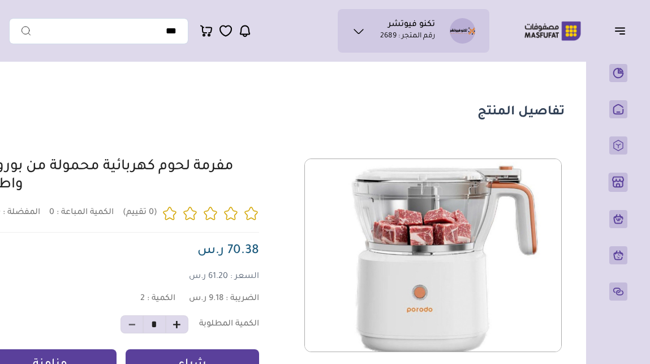 The height and width of the screenshot is (364, 650). I want to click on p: رقم المتجر : 2689, so click(407, 37).